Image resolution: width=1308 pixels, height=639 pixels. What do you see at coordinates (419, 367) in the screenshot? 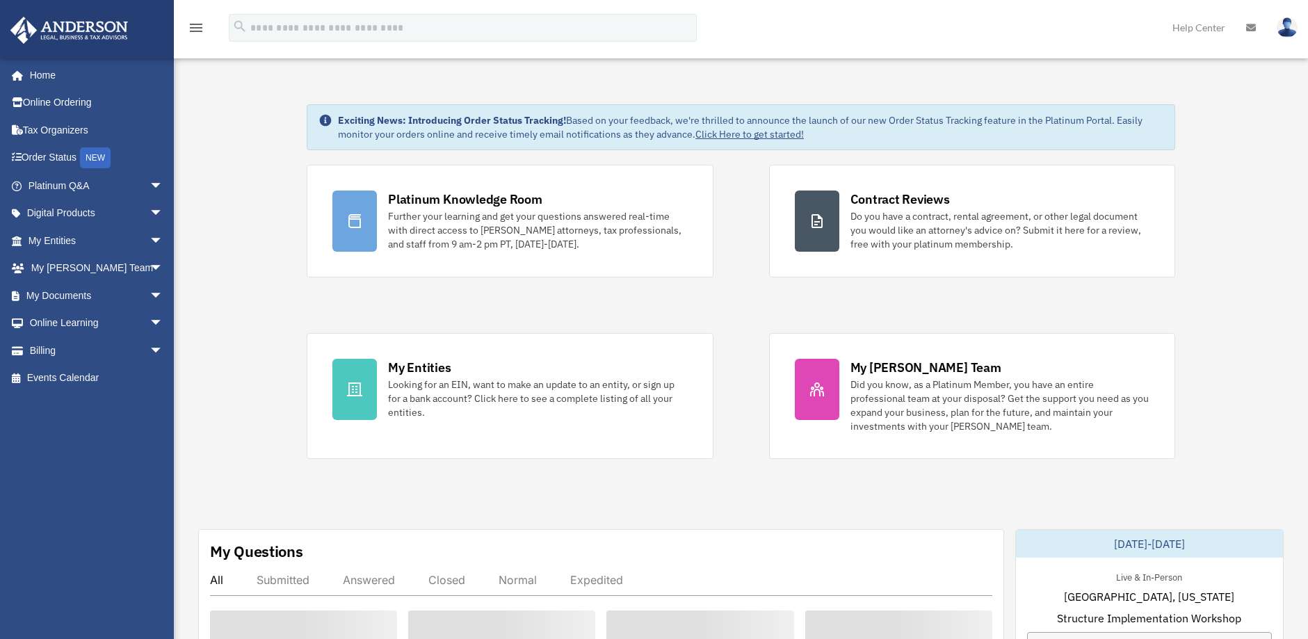
I see `div: My Entities` at bounding box center [419, 367].